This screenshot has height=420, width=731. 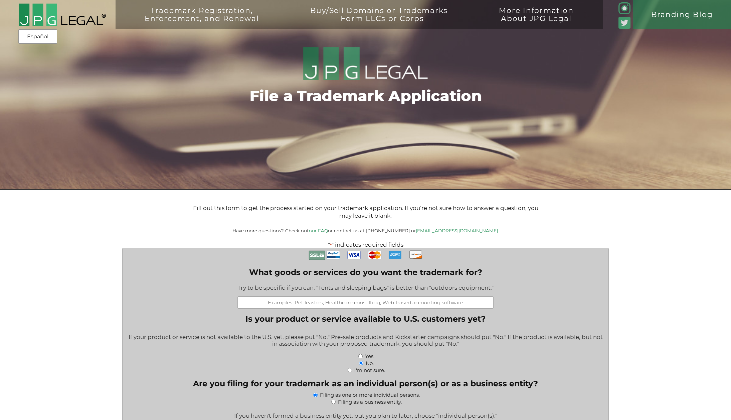 What do you see at coordinates (369, 402) in the screenshot?
I see `label: Filing as a business entity.` at bounding box center [369, 402].